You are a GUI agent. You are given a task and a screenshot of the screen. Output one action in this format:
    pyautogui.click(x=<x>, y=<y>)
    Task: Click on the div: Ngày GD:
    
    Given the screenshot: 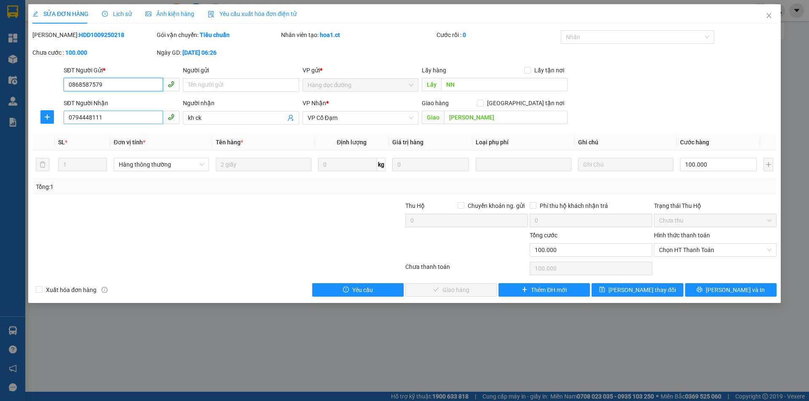 What is the action you would take?
    pyautogui.click(x=218, y=53)
    